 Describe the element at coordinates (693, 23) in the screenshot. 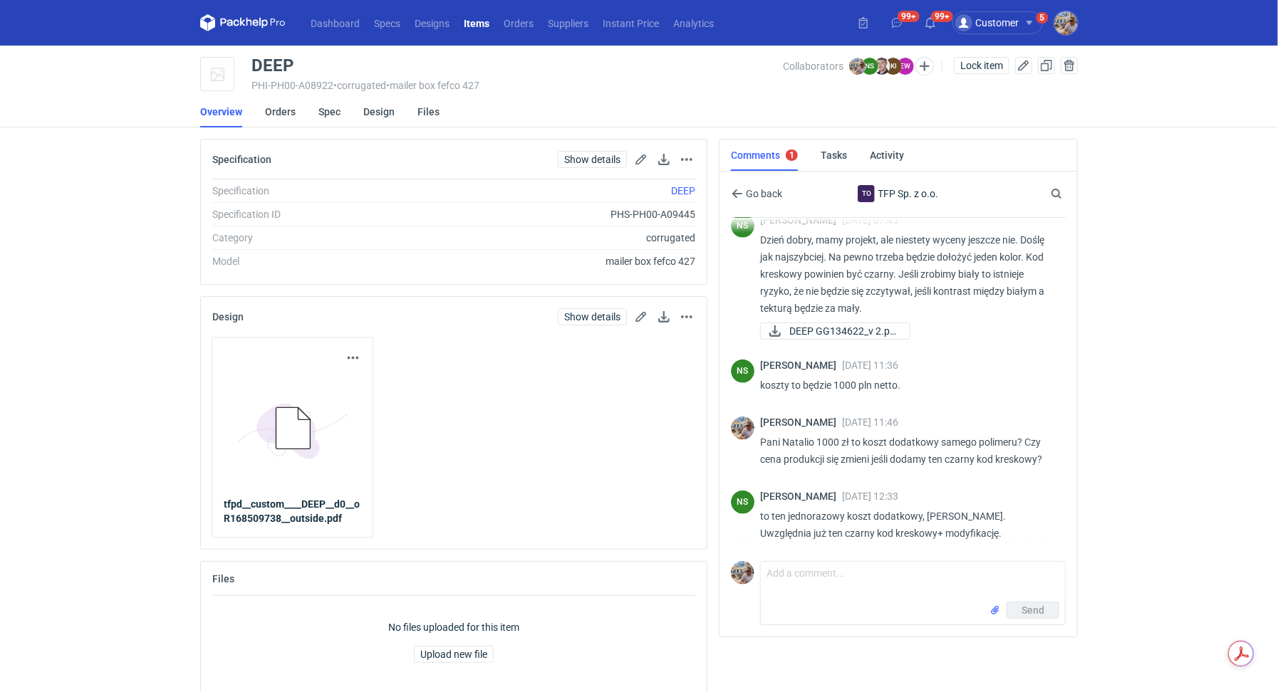

I see `a: Analytics` at that location.